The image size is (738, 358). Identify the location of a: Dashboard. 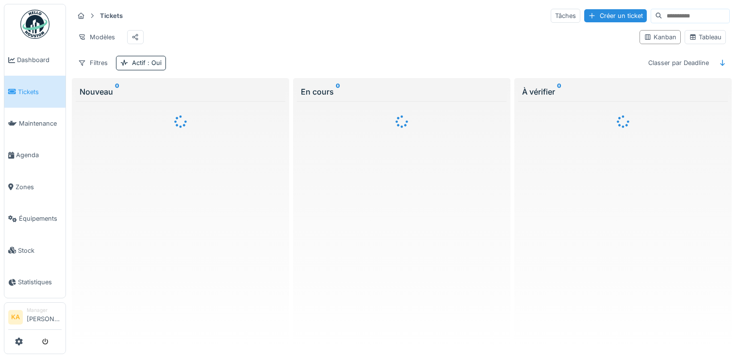
(35, 60).